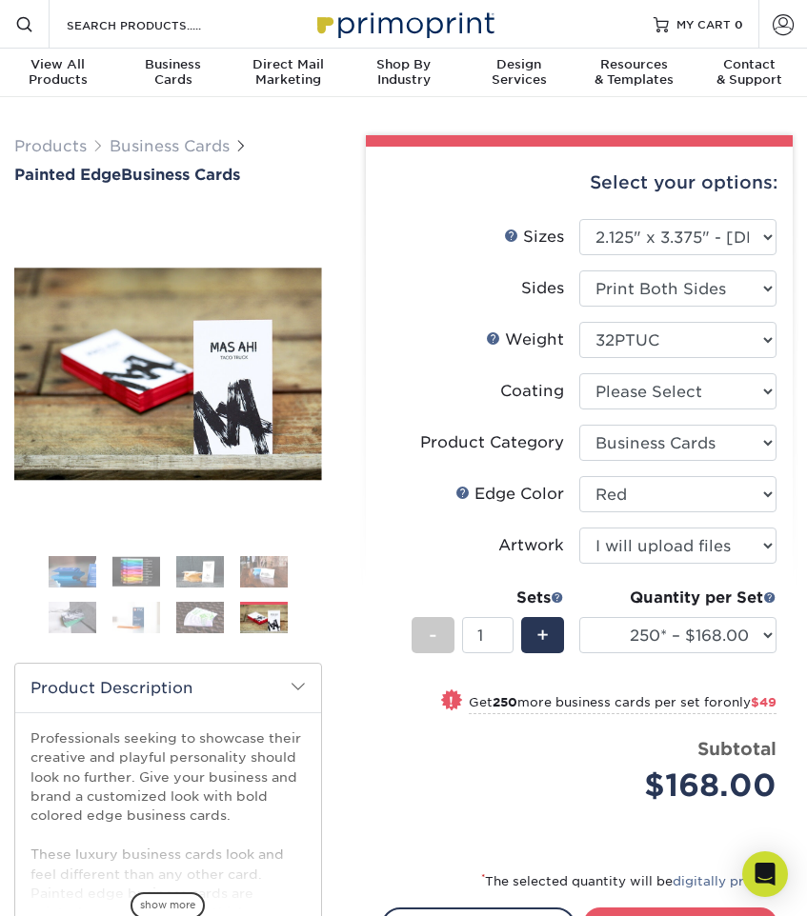 This screenshot has height=916, width=807. Describe the element at coordinates (750, 702) in the screenshot. I see `span: only` at that location.